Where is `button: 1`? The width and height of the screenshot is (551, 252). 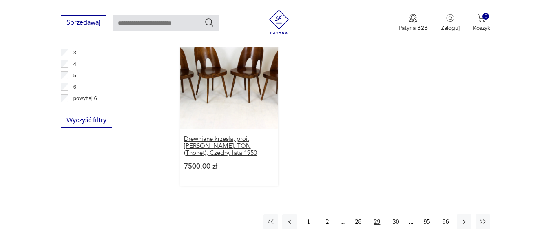
button: 1 is located at coordinates (308, 222).